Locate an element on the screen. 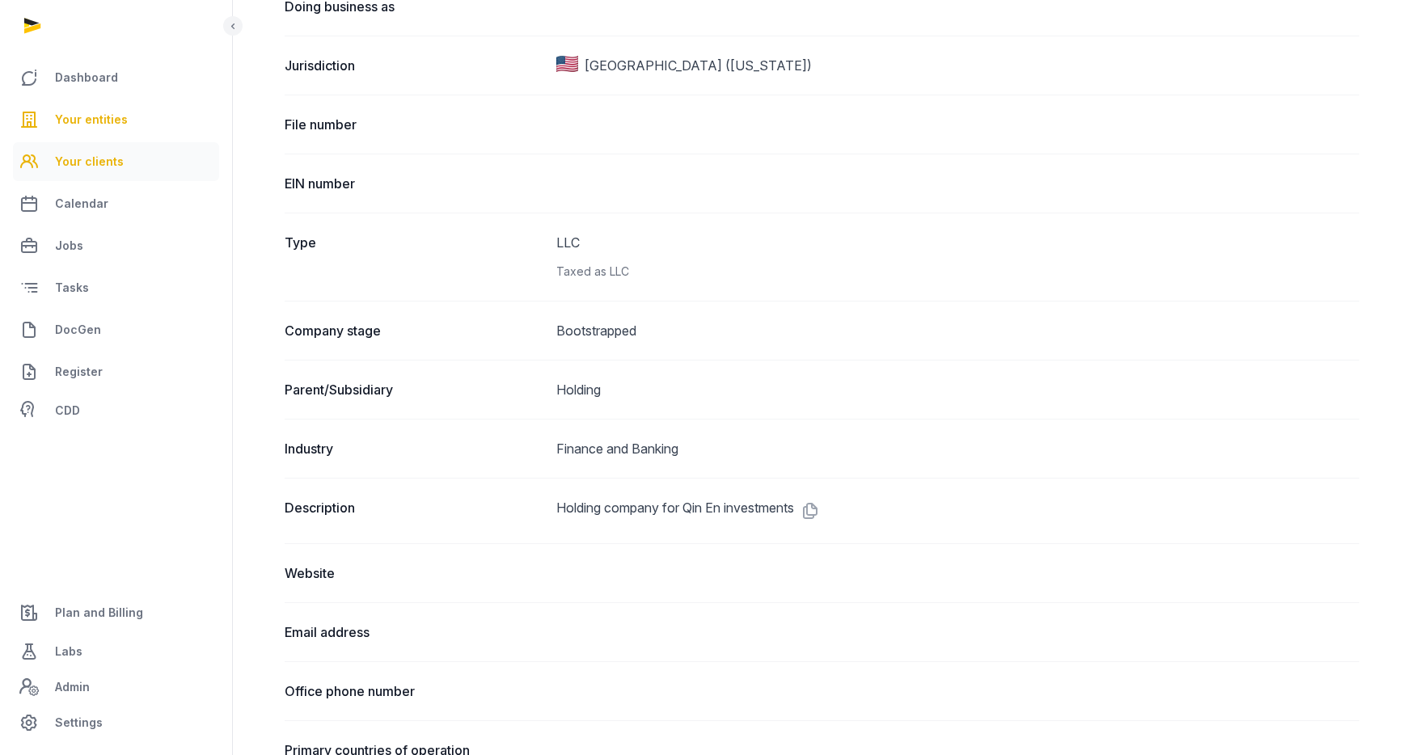 Image resolution: width=1411 pixels, height=755 pixels. a: Your clients is located at coordinates (116, 162).